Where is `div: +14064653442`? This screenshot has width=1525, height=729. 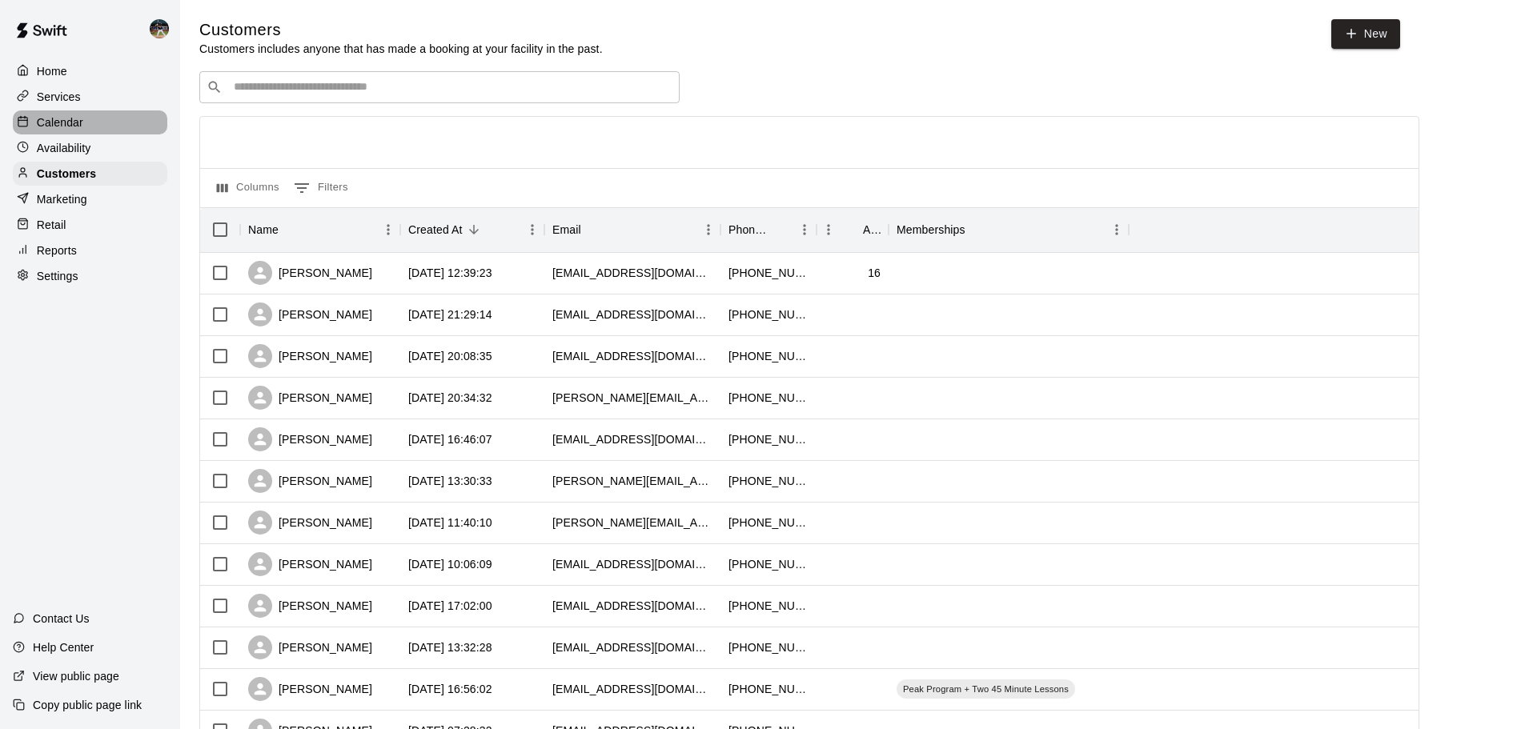 div: +14064653442 is located at coordinates (769, 273).